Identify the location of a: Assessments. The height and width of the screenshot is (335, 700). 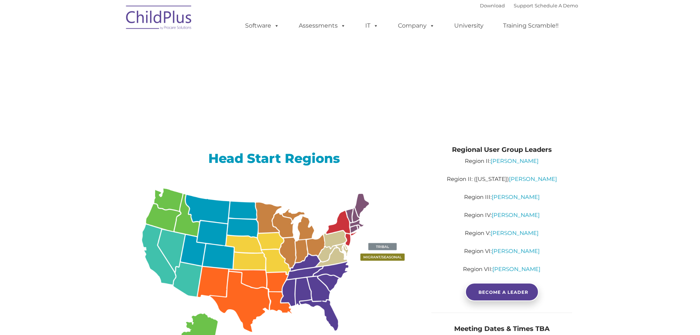
(322, 26).